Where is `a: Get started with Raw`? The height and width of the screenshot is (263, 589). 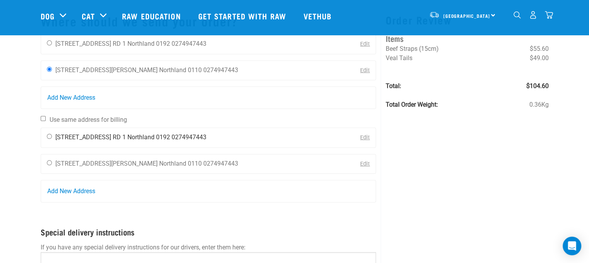 a: Get started with Raw is located at coordinates (243, 16).